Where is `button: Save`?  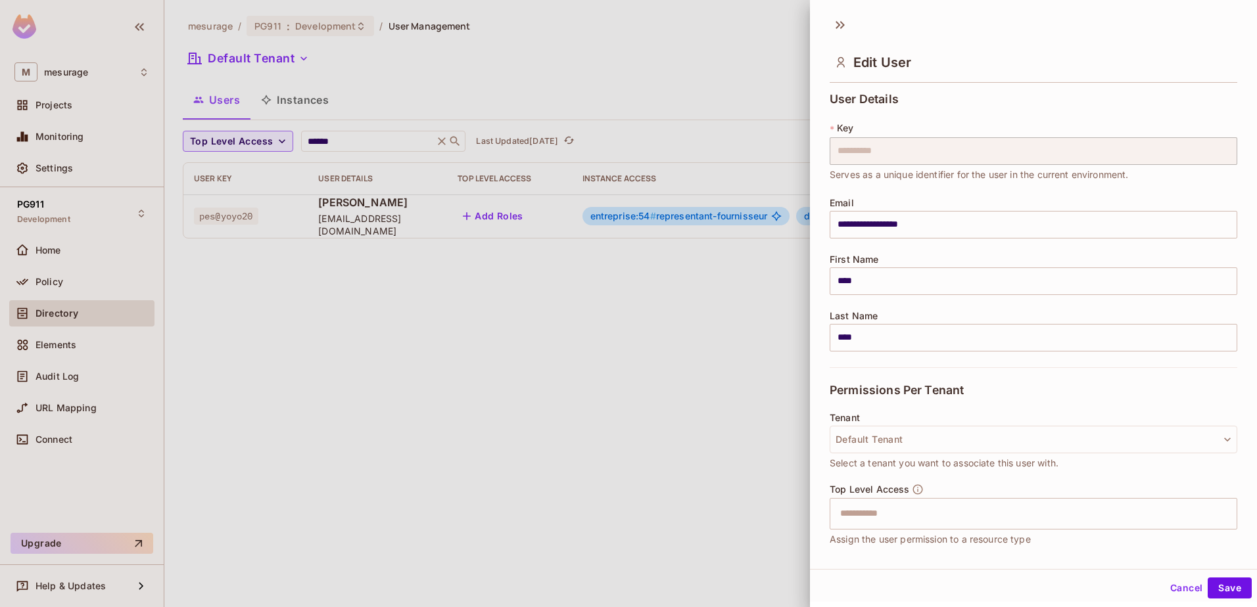 button: Save is located at coordinates (1229, 588).